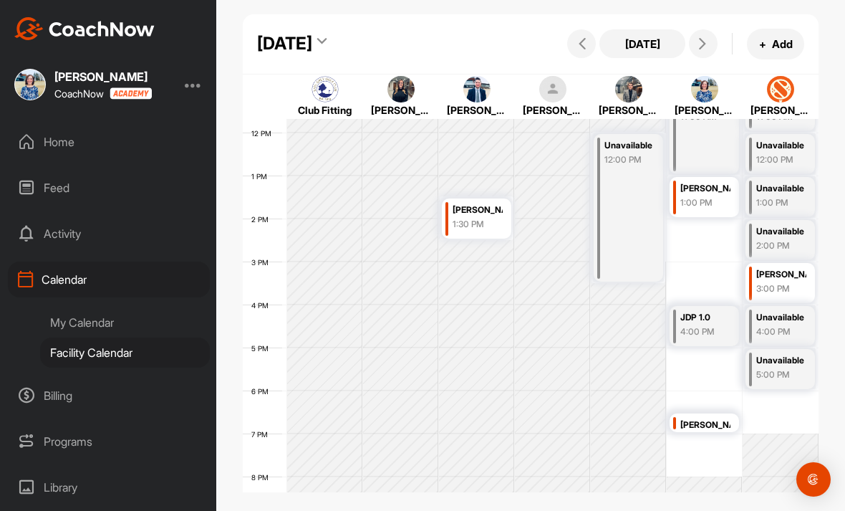 The height and width of the screenshot is (511, 845). I want to click on div: Programs, so click(109, 441).